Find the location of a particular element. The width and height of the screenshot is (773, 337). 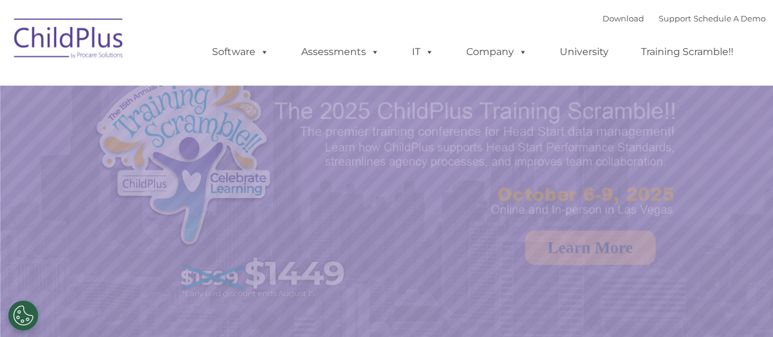

a: Learn More is located at coordinates (590, 248).